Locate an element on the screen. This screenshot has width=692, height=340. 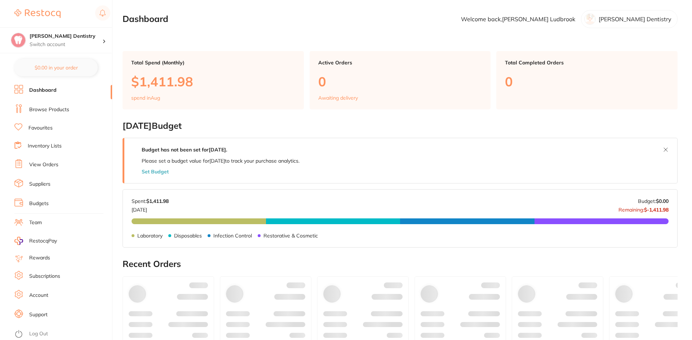
p: Restorative & Cosmetic is located at coordinates (290, 236).